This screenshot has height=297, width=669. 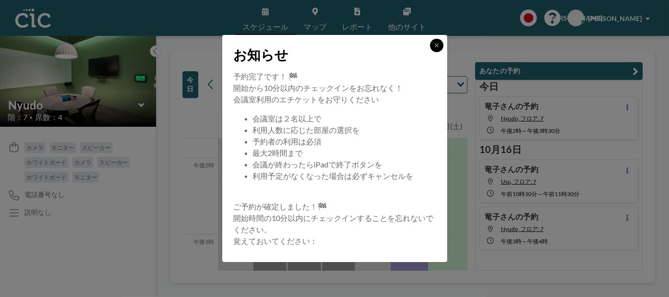 I want to click on font: ご予約が確定しました！🏁, so click(x=281, y=206).